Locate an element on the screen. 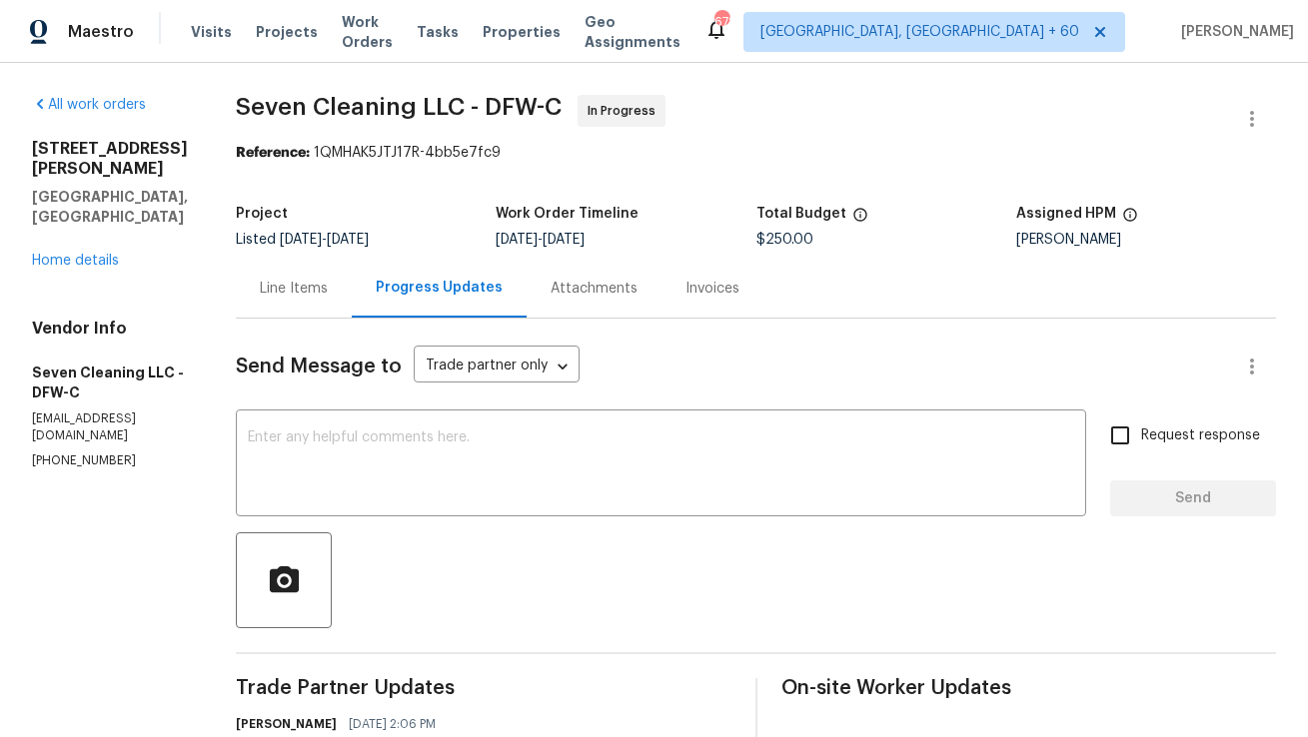  div: Trade partner only is located at coordinates (497, 367).